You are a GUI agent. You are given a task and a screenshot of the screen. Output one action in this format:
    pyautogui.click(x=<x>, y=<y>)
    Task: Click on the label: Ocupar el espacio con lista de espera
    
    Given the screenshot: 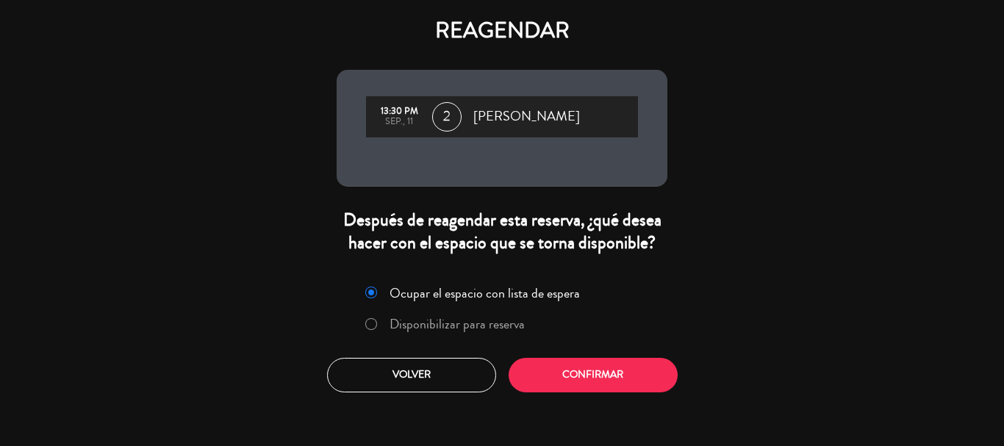 What is the action you would take?
    pyautogui.click(x=485, y=293)
    